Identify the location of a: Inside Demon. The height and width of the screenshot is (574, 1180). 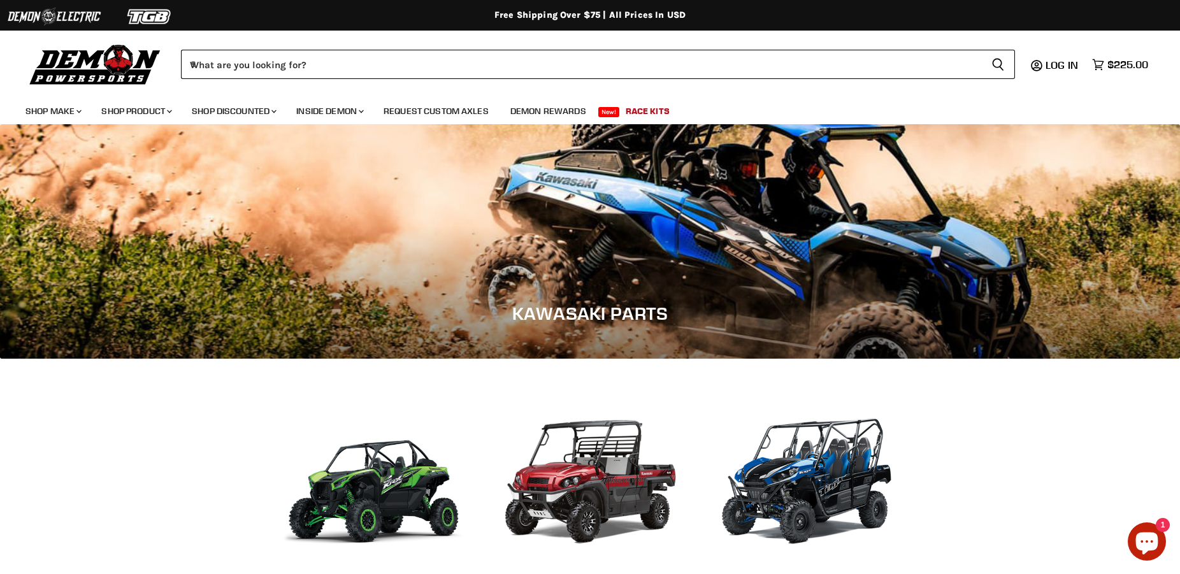
(329, 111).